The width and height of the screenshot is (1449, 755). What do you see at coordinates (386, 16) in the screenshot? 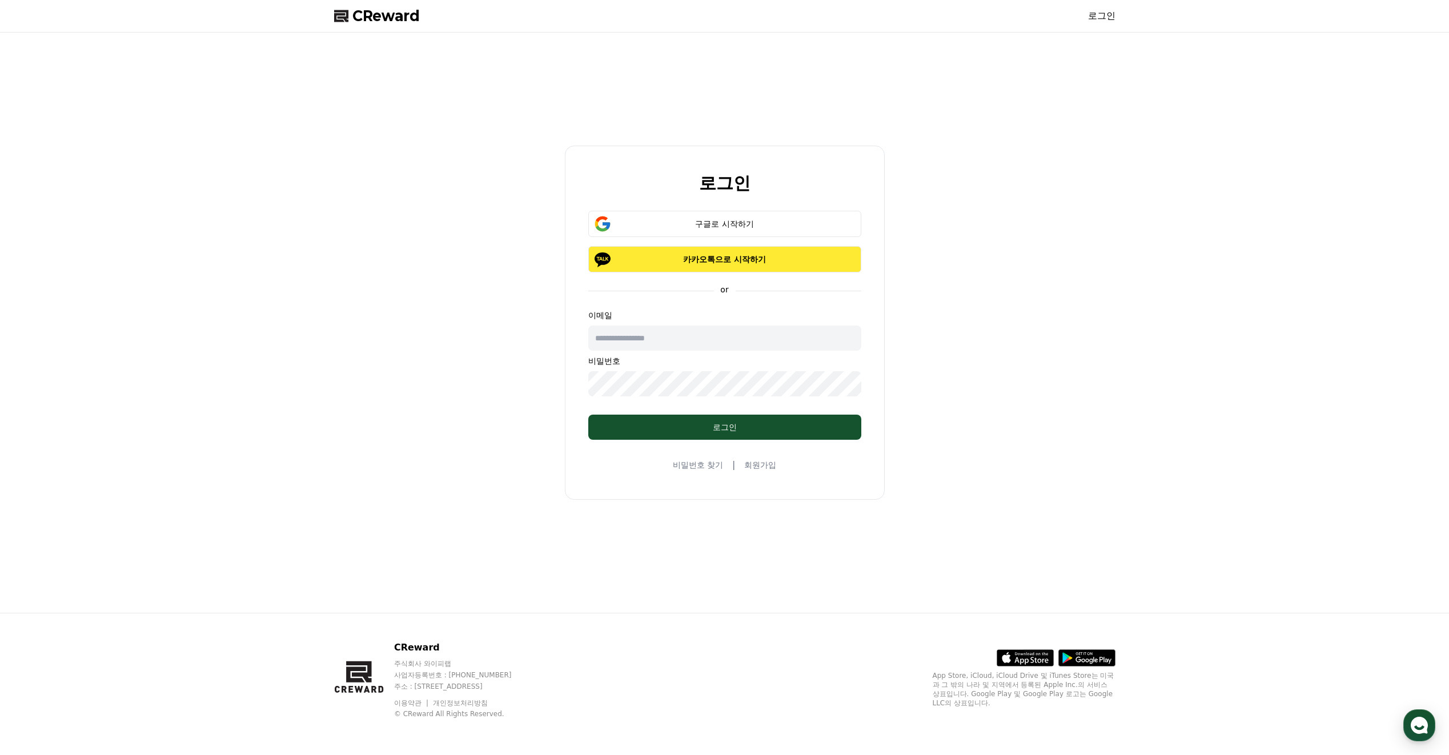
I see `span: CReward` at bounding box center [386, 16].